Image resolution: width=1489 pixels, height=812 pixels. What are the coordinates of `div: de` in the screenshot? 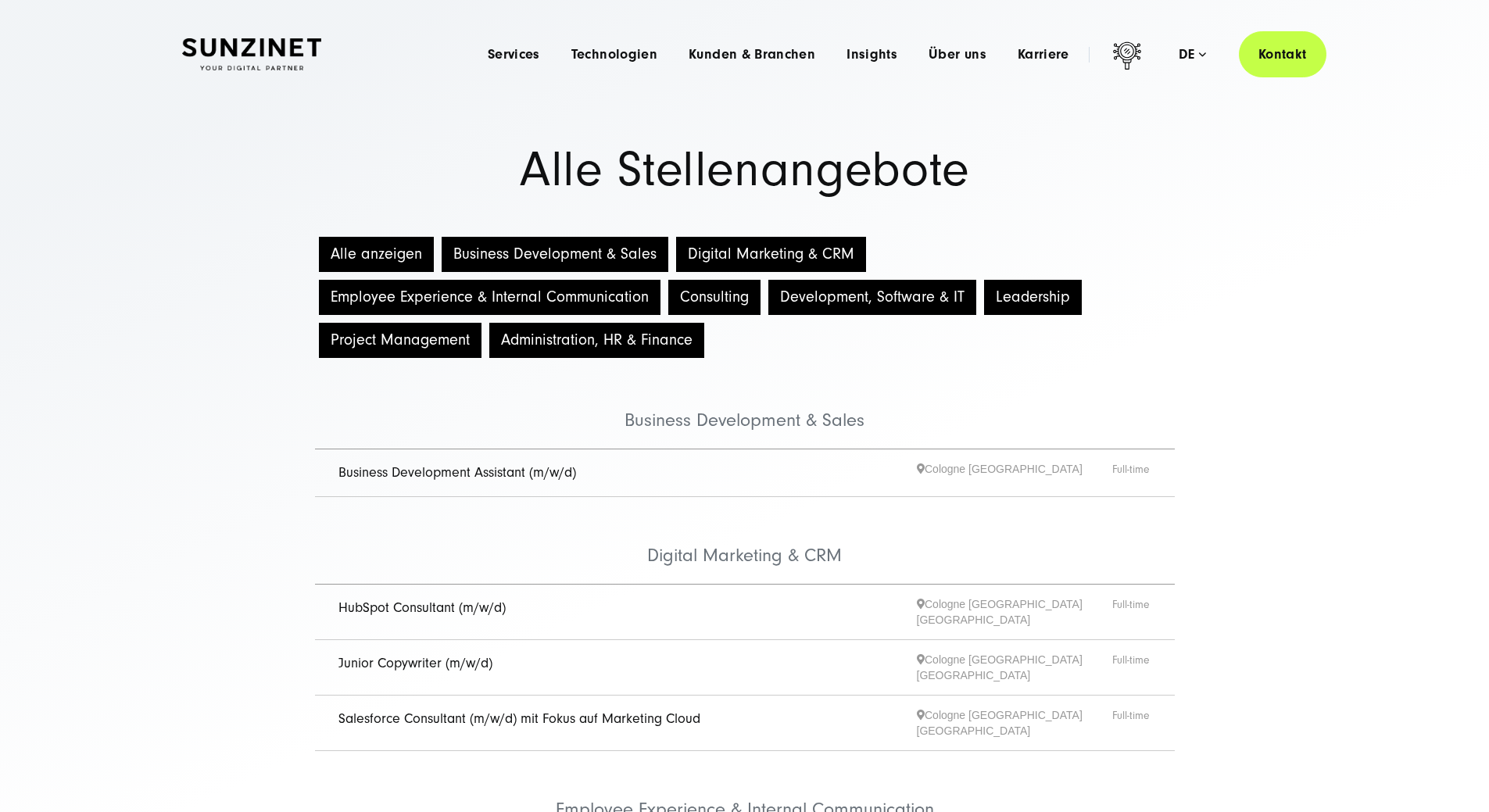 It's located at (1192, 54).